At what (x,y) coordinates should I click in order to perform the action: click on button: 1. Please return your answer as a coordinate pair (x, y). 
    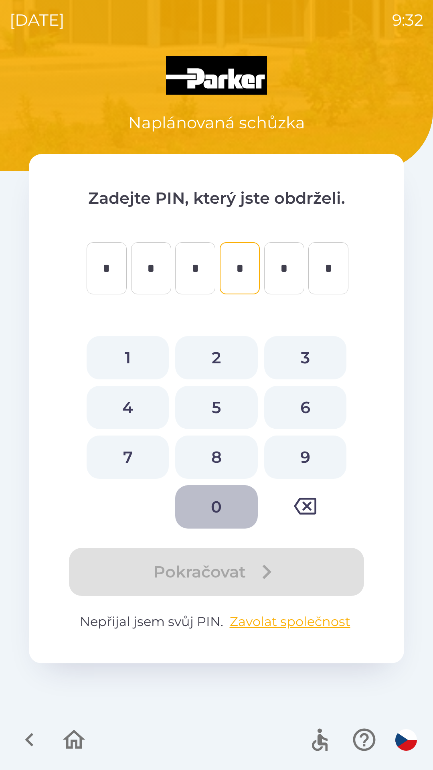
    Looking at the image, I should click on (127, 358).